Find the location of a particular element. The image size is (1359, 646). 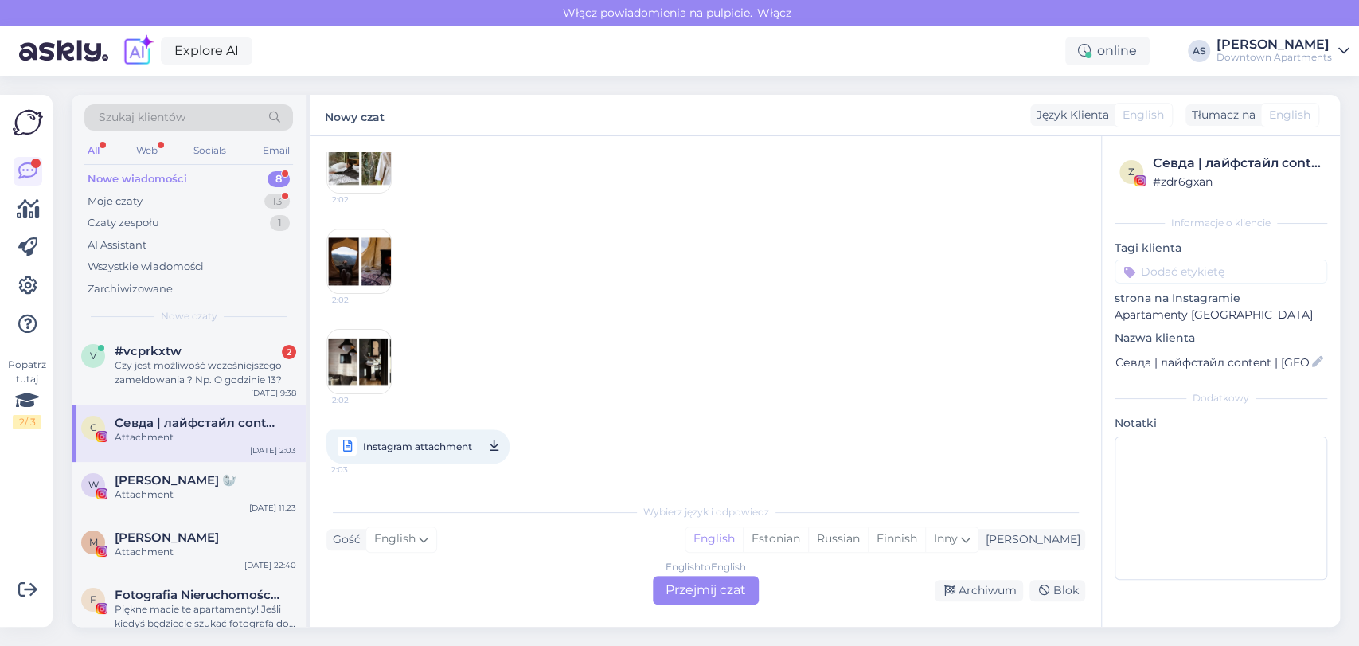

span: Wiktoria Łukiewska 🦭 is located at coordinates (176, 480).